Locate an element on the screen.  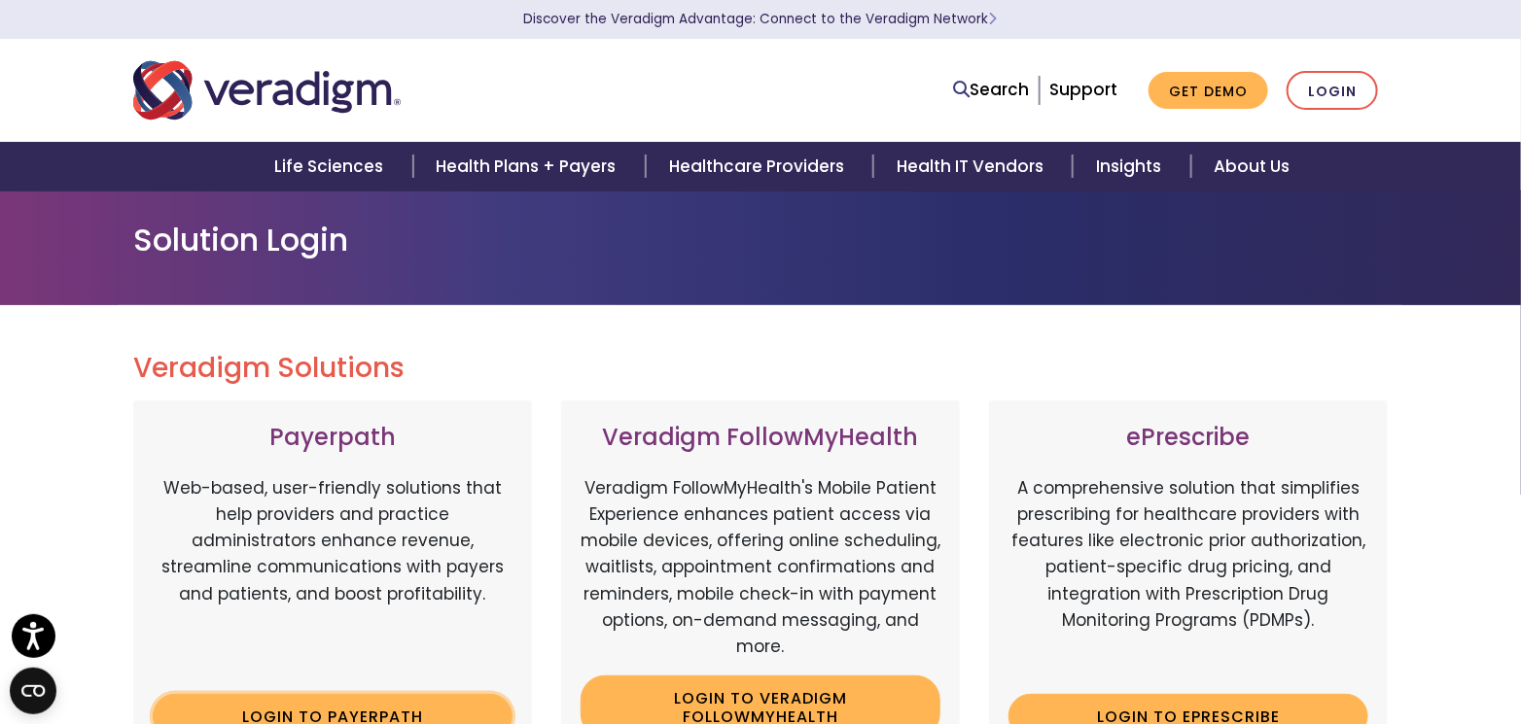
p: Veradigm FollowMyHealth's Mobile Patient Experience enhances patient access via mobile devices, o... is located at coordinates (760, 568).